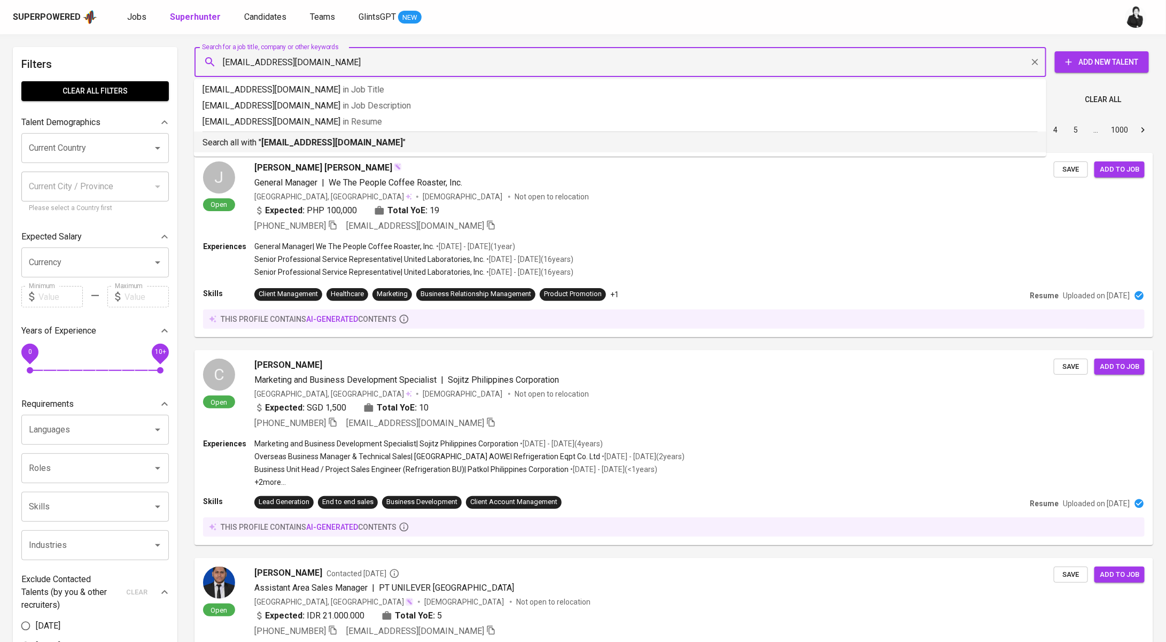  What do you see at coordinates (95, 122) in the screenshot?
I see `div: Talent Demographics` at bounding box center [95, 122].